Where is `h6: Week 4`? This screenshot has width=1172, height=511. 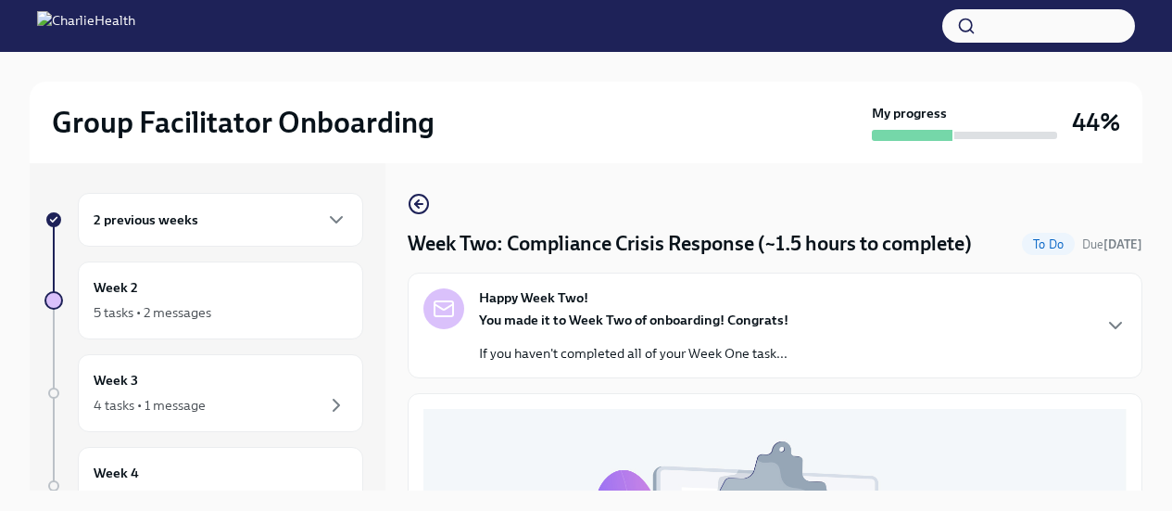
h6: Week 4 is located at coordinates (116, 473).